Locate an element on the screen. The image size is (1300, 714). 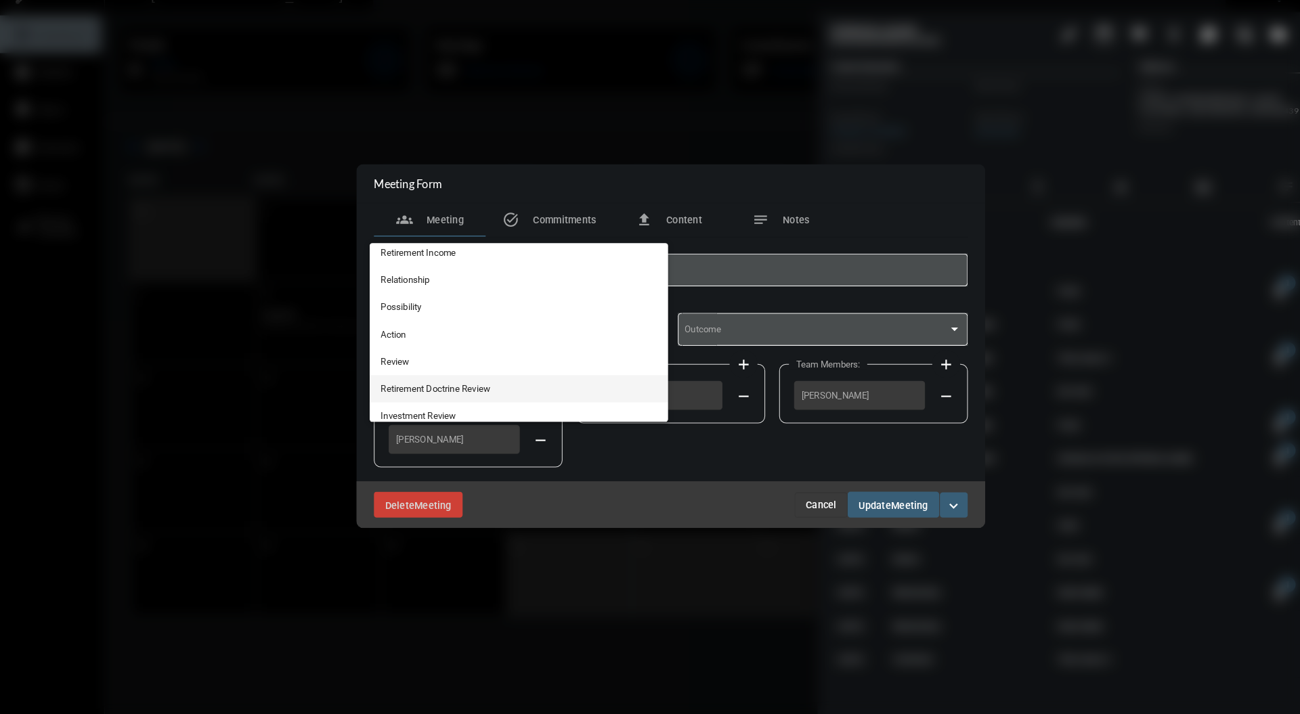
span: Investment Review is located at coordinates (503, 424).